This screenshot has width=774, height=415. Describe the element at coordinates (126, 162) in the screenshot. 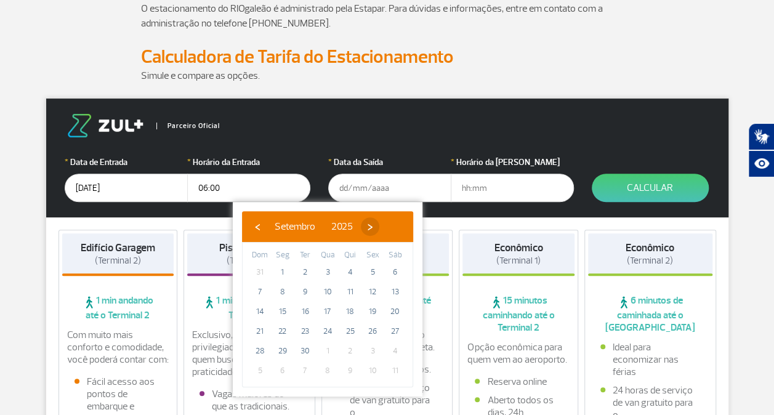

I see `label: Data de Entrada` at that location.